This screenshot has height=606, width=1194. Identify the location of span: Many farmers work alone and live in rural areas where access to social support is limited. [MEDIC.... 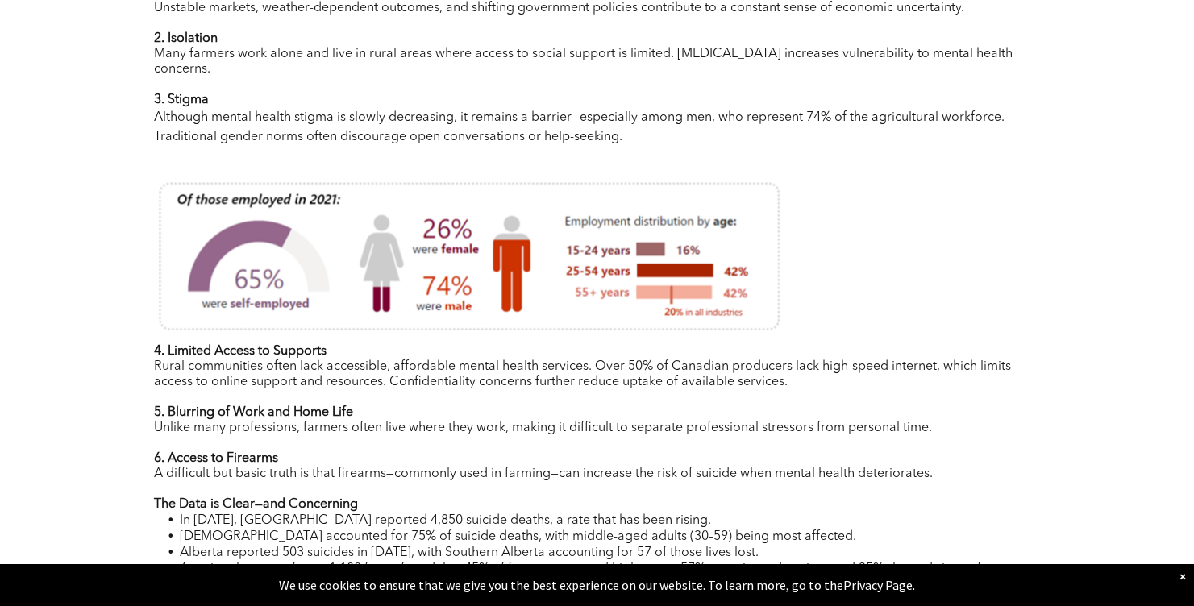
(583, 61).